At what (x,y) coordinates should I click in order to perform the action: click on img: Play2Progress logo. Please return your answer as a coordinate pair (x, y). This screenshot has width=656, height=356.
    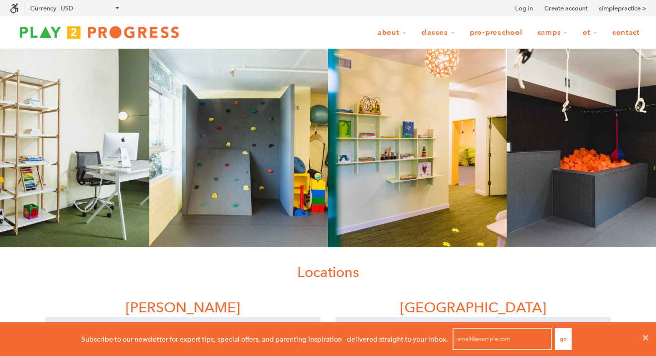
    Looking at the image, I should click on (99, 32).